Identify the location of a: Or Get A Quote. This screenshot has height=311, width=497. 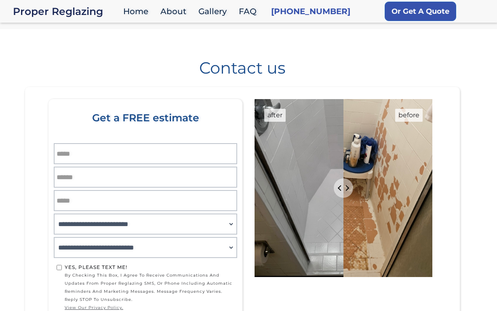
(421, 11).